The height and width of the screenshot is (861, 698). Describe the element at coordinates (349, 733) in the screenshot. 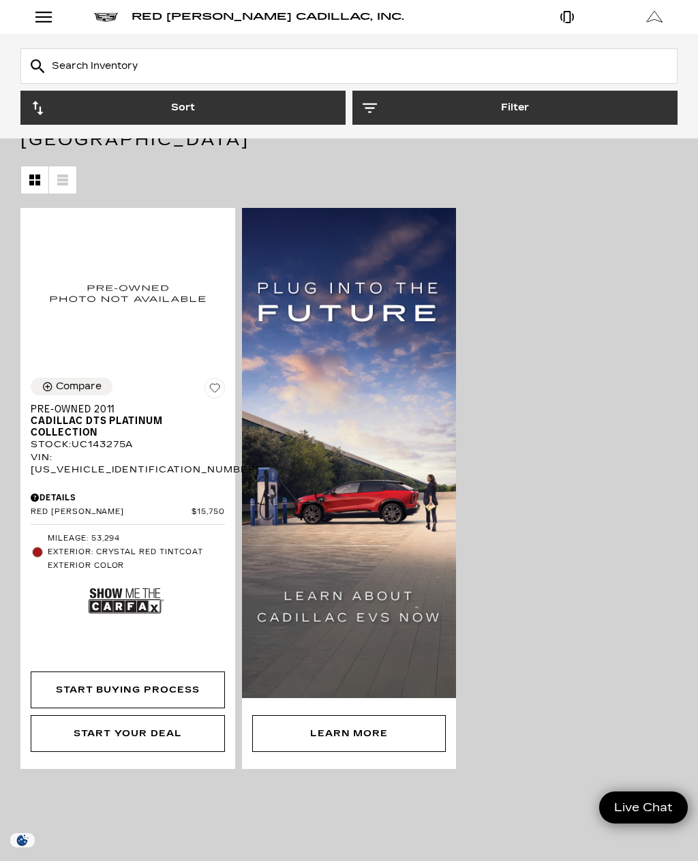

I see `div: Learn More` at that location.